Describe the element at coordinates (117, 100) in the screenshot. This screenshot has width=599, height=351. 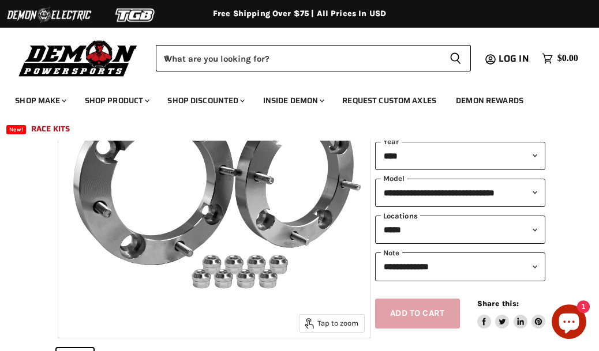
I see `a: Shop Product` at that location.